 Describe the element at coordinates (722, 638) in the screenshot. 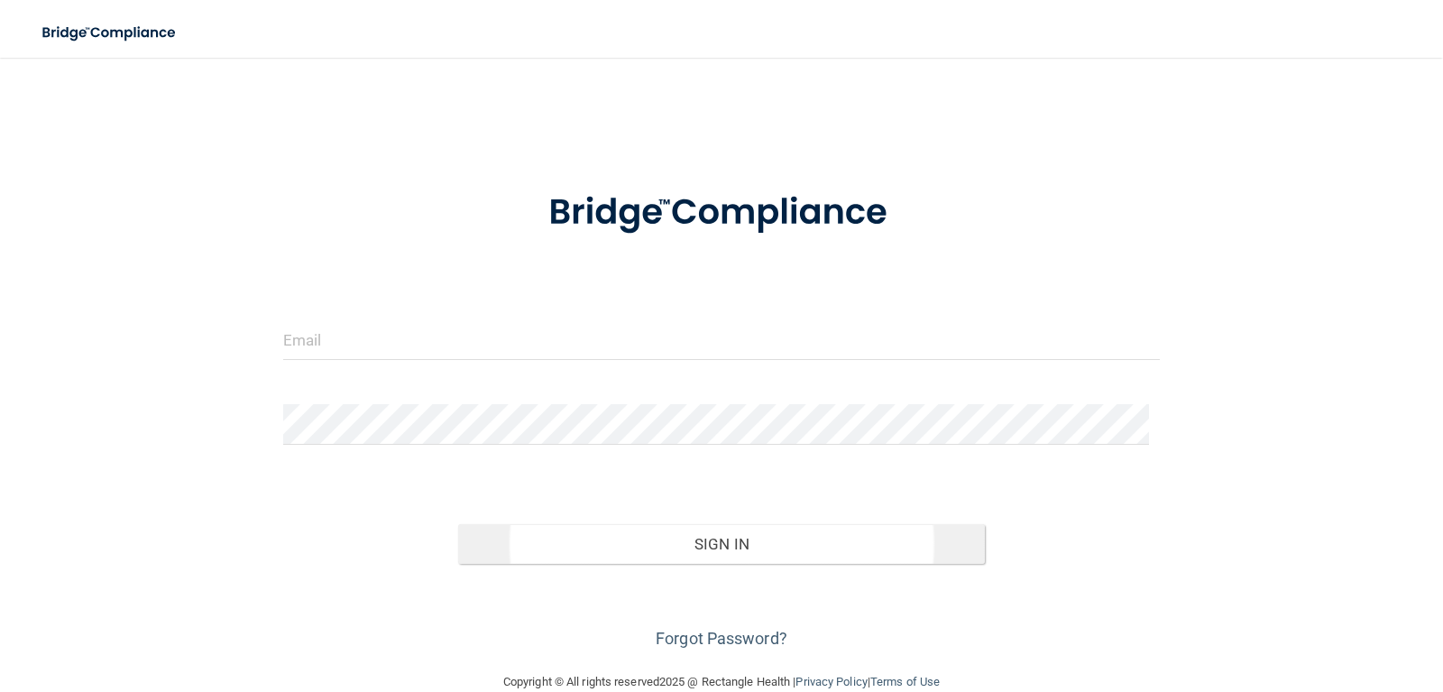

I see `a: Forgot Password?` at that location.